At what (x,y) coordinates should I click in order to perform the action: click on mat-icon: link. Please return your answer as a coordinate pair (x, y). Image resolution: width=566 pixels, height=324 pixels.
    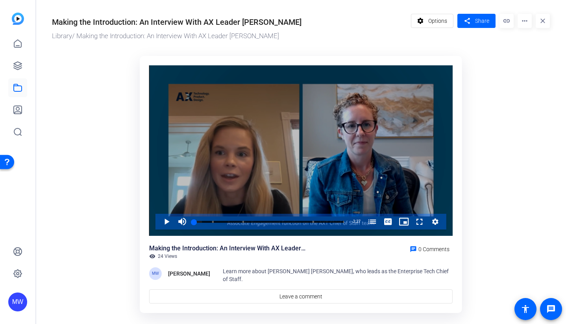
    Looking at the image, I should click on (506, 21).